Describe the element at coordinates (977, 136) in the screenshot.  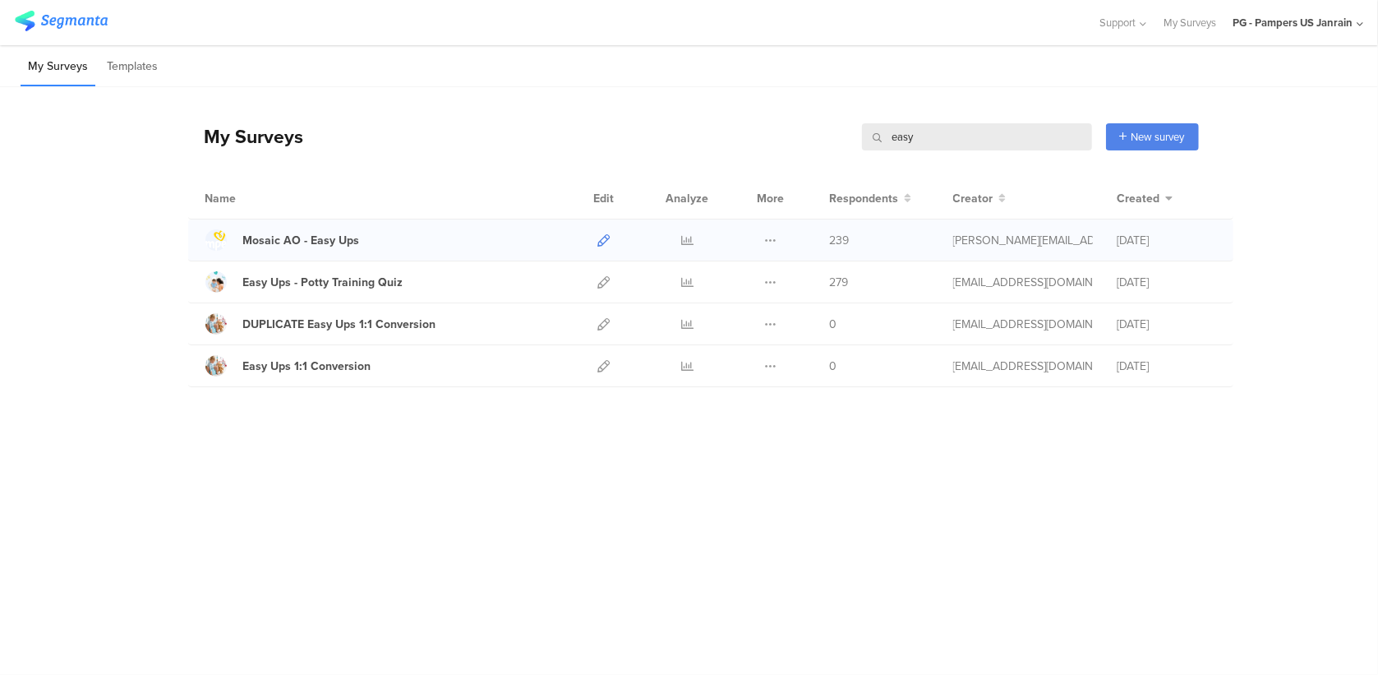
I see `input: Survey Name, Creator...` at that location.